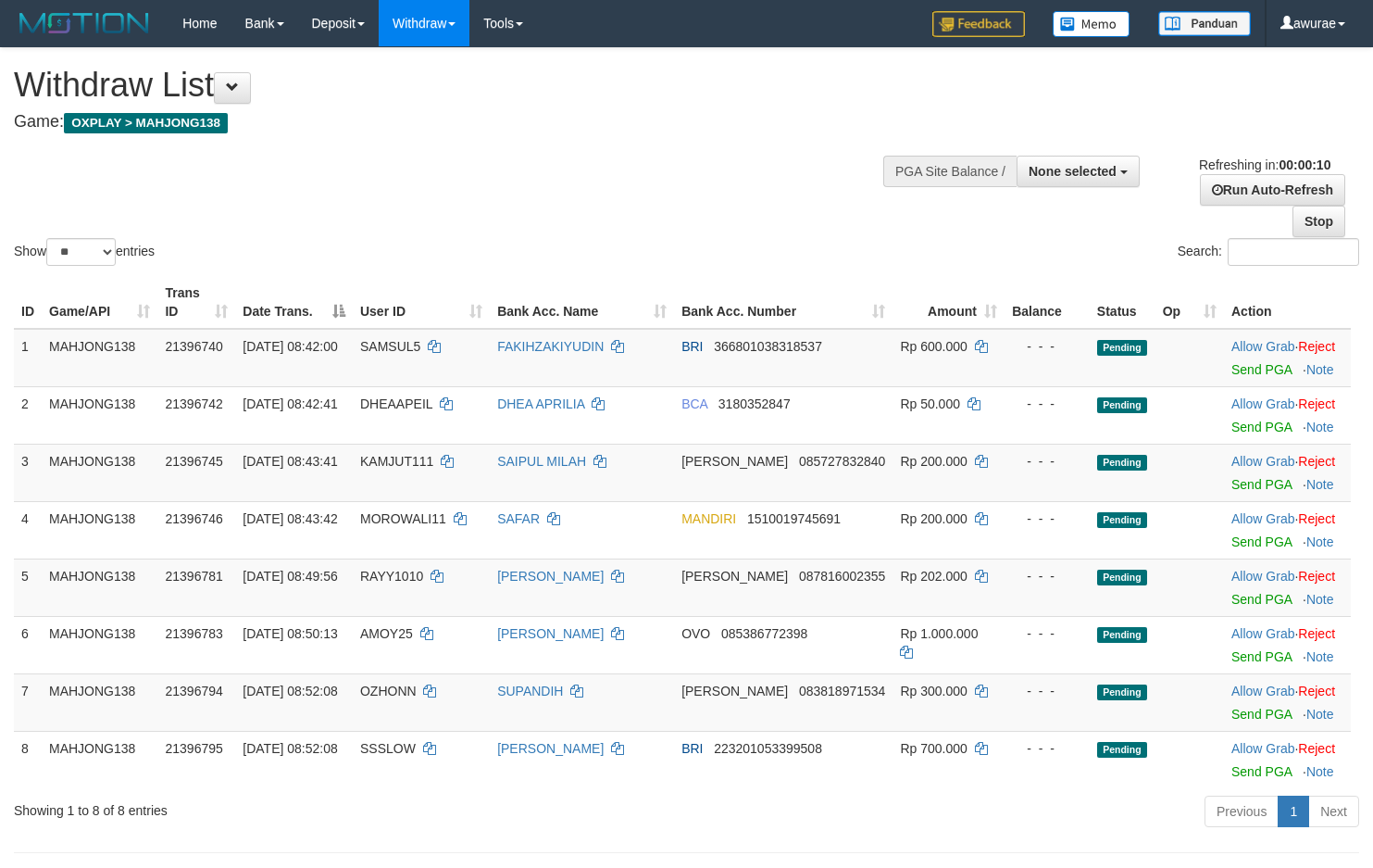 The image size is (1373, 868). Describe the element at coordinates (27, 529) in the screenshot. I see `td: 4` at that location.